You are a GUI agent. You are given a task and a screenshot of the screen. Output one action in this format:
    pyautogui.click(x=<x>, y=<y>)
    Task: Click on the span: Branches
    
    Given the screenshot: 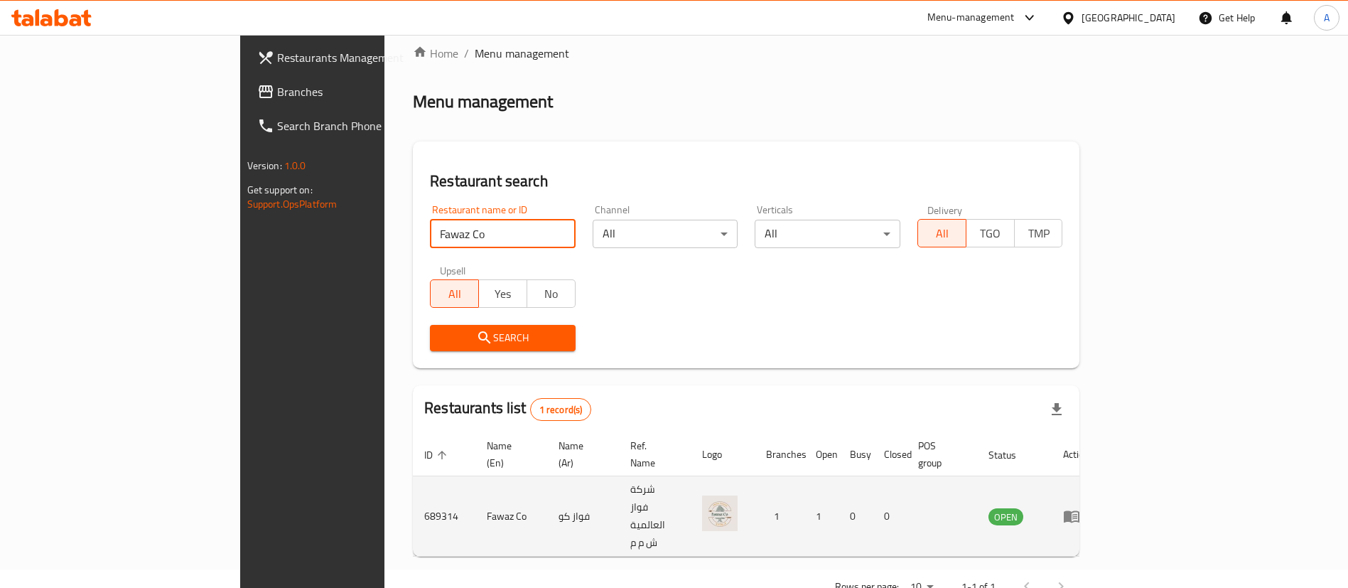 What is the action you would take?
    pyautogui.click(x=365, y=92)
    